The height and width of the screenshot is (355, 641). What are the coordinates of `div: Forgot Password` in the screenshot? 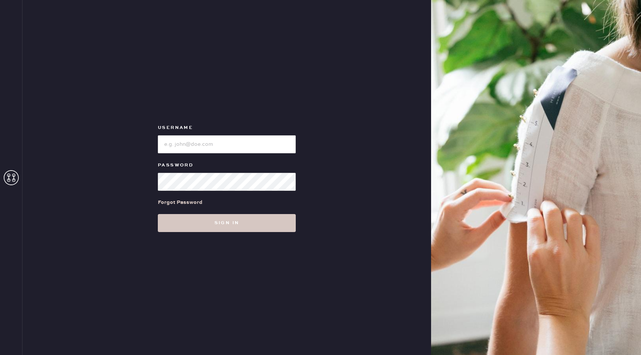 It's located at (180, 202).